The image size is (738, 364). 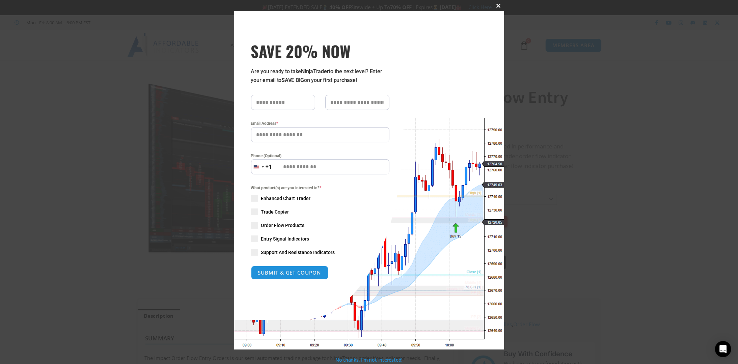 I want to click on strong: SAVE BIG, so click(x=293, y=80).